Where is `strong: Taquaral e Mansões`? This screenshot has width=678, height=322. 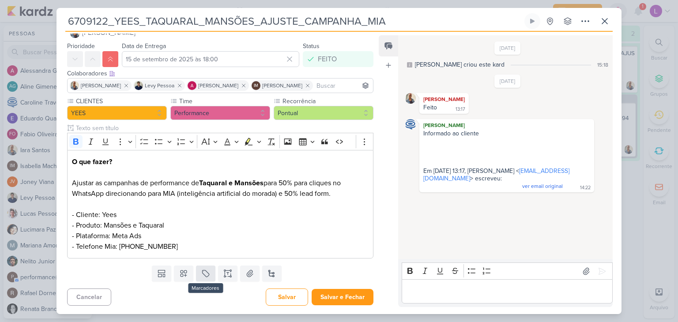 strong: Taquaral e Mansões is located at coordinates (231, 183).